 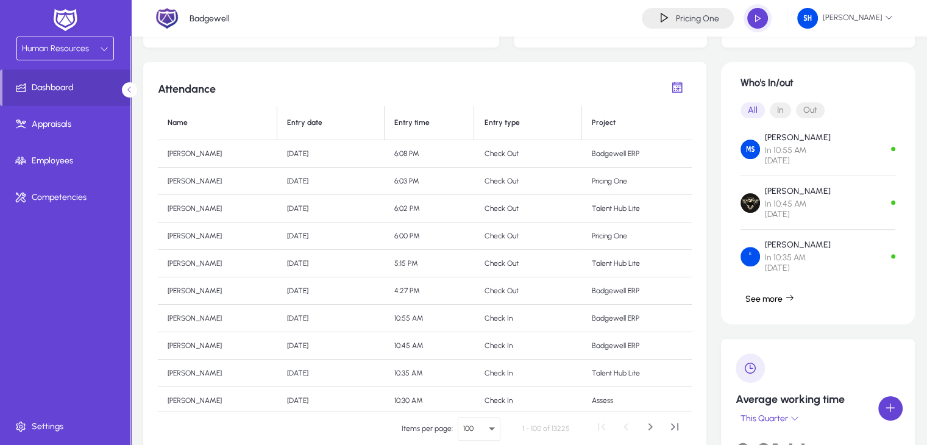 I want to click on td: 10:30 AM, so click(x=429, y=400).